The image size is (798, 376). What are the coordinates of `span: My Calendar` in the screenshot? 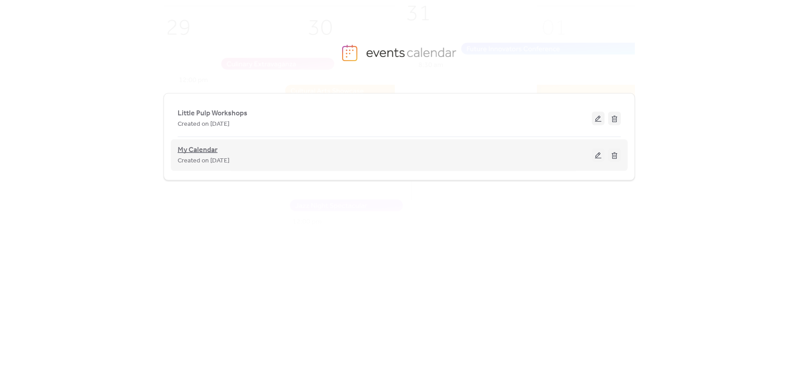 It's located at (198, 150).